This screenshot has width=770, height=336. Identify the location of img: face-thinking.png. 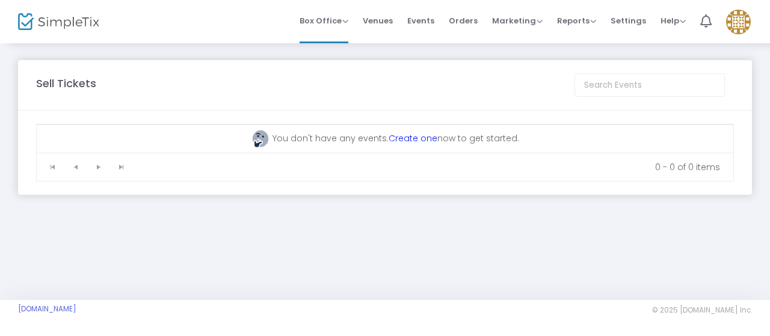
(260, 139).